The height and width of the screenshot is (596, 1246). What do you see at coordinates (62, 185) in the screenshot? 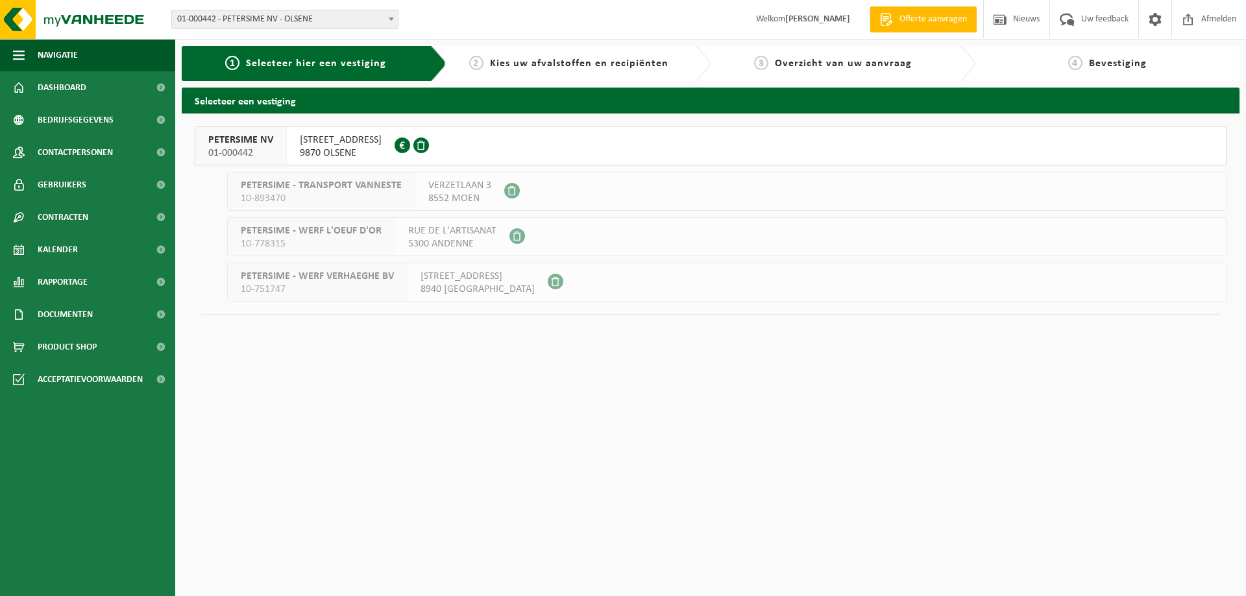
I see `span: Gebruikers` at bounding box center [62, 185].